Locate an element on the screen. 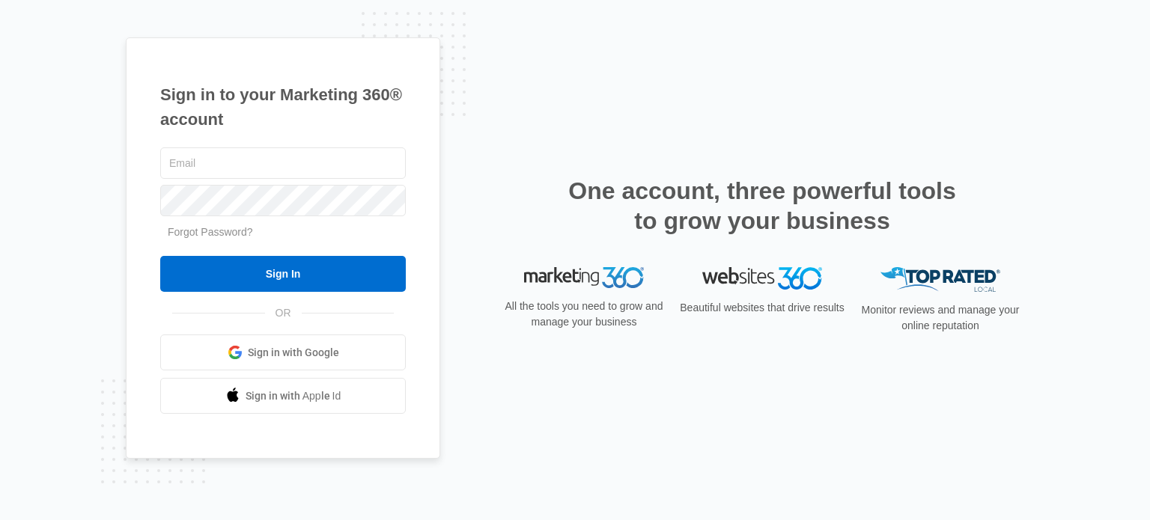 The height and width of the screenshot is (520, 1150). img: Top Rated Local is located at coordinates (940, 279).